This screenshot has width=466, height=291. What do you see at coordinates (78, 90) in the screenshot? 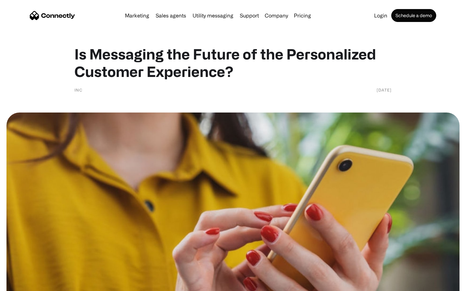
I see `div: Inc` at bounding box center [78, 90].